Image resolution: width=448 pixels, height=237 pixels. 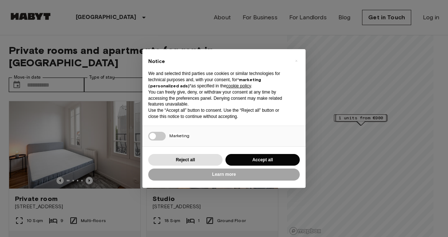 What do you see at coordinates (239, 86) in the screenshot?
I see `a: cookie policy` at bounding box center [239, 86].